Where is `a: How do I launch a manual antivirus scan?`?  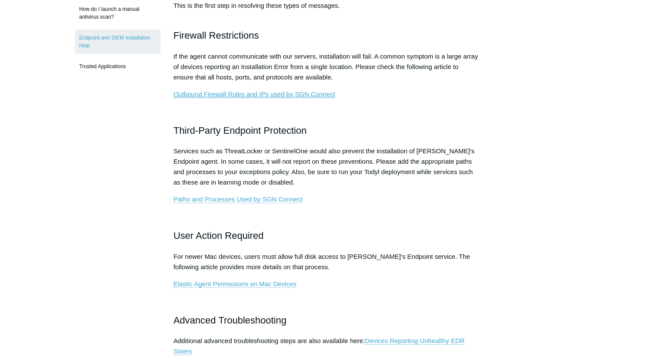 a: How do I launch a manual antivirus scan? is located at coordinates (118, 13).